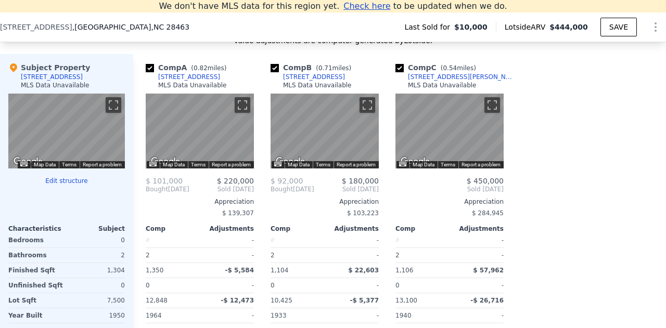  Describe the element at coordinates (279, 271) in the screenshot. I see `span: 1,104` at that location.